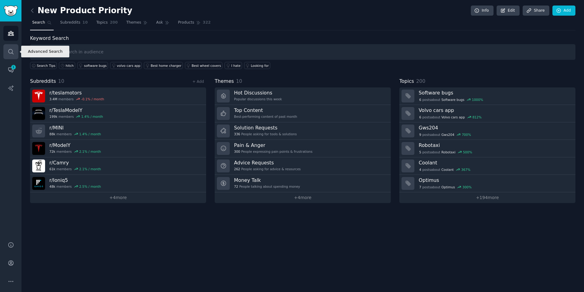 This screenshot has height=292, width=584. I want to click on h3: r/ TeslaModelY, so click(76, 110).